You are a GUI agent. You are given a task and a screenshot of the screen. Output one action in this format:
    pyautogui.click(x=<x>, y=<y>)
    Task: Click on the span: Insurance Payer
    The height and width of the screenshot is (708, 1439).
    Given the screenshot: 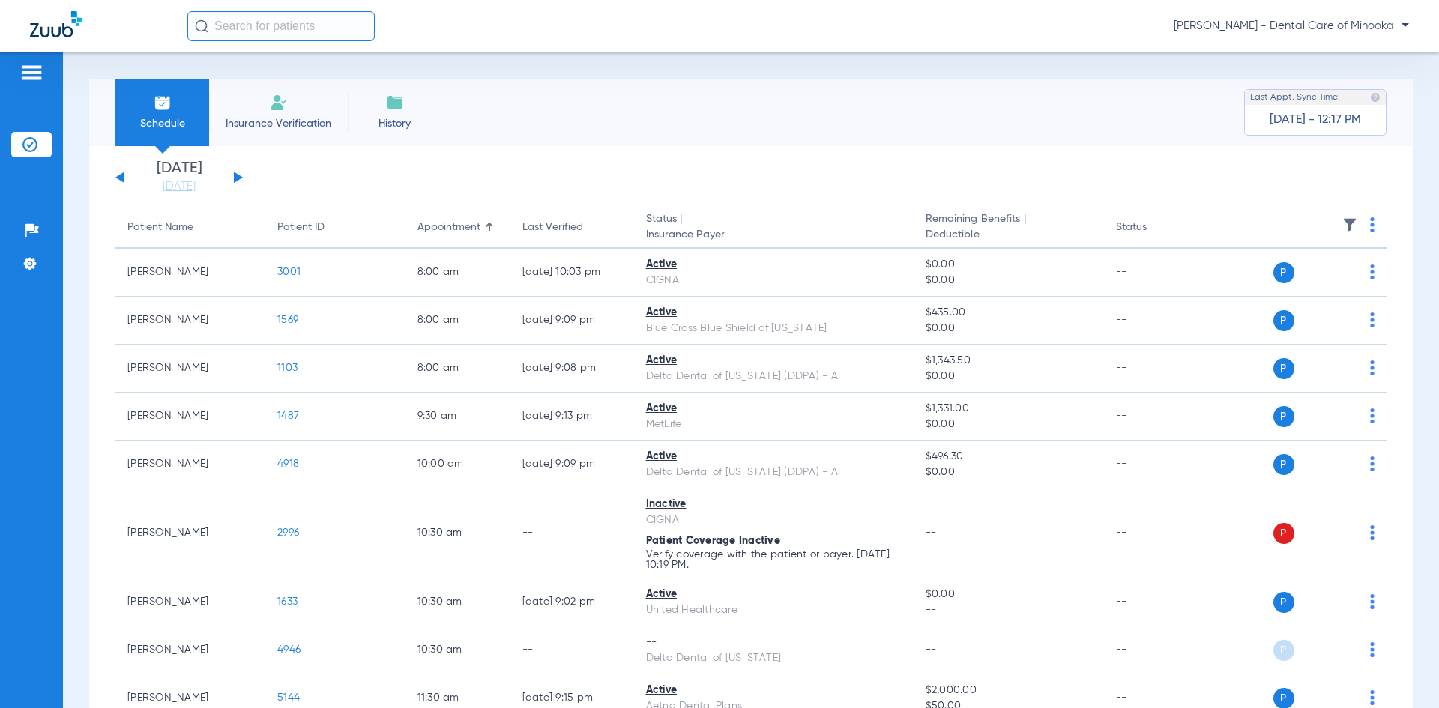 What is the action you would take?
    pyautogui.click(x=773, y=235)
    